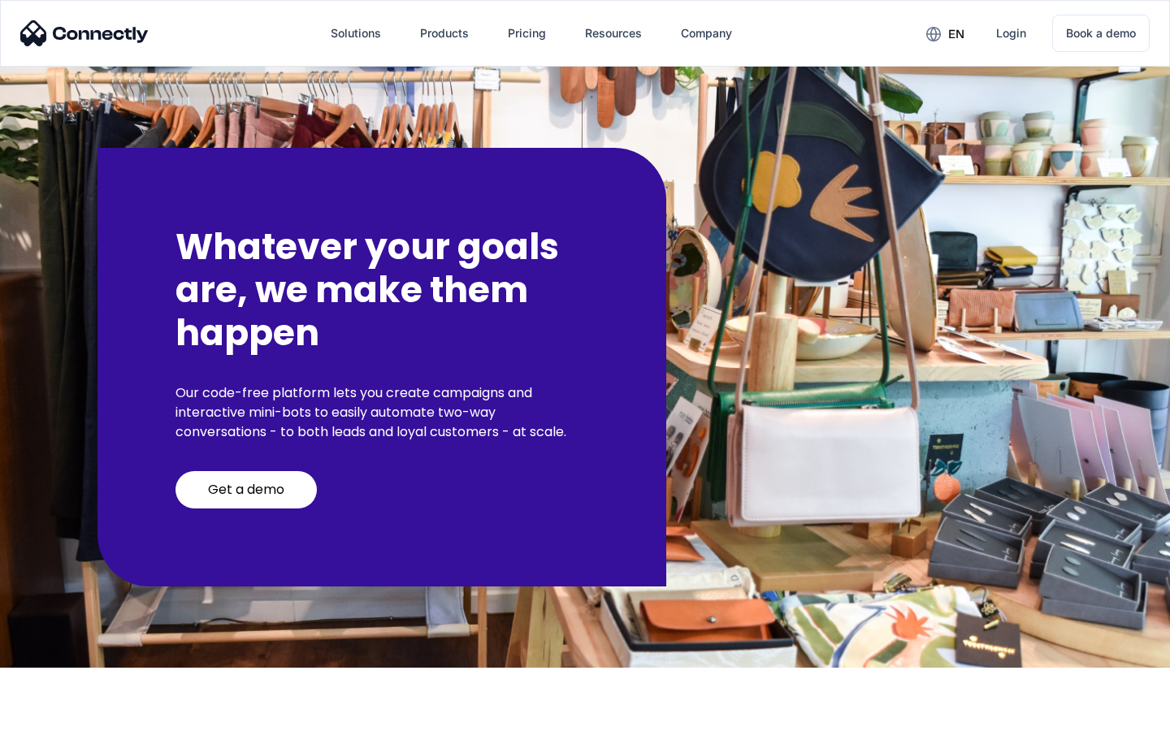 The image size is (1170, 731). What do you see at coordinates (1101, 33) in the screenshot?
I see `a: Book a demo` at bounding box center [1101, 33].